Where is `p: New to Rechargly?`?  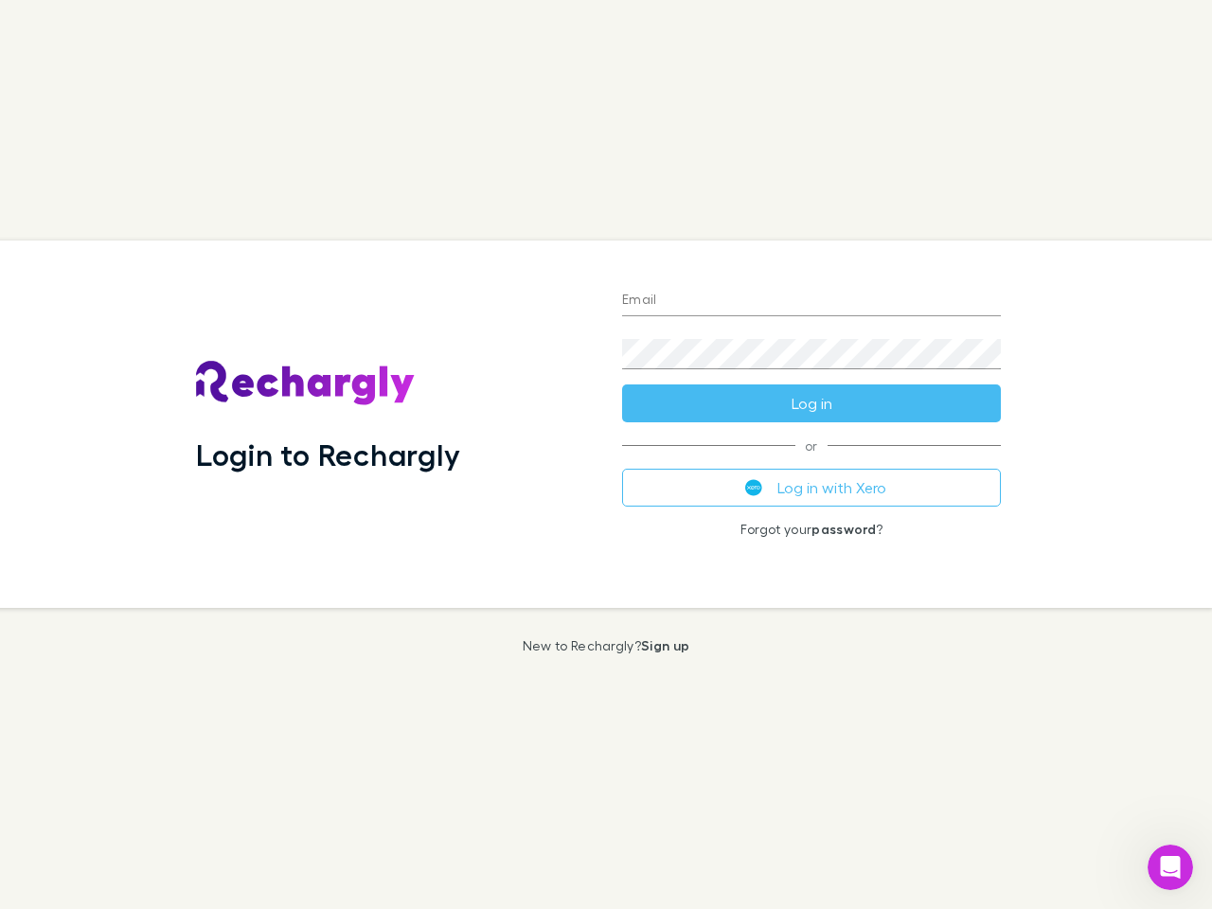
p: New to Rechargly? is located at coordinates (606, 646).